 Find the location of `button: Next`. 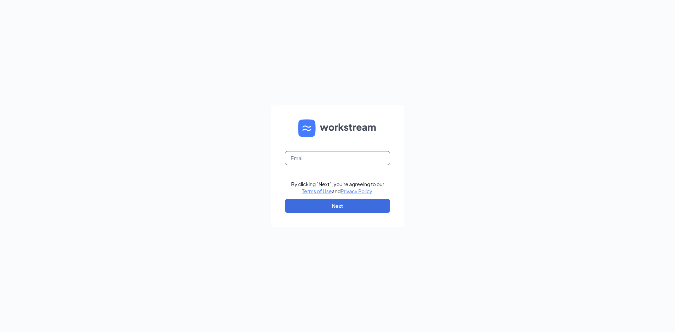

button: Next is located at coordinates (337, 206).